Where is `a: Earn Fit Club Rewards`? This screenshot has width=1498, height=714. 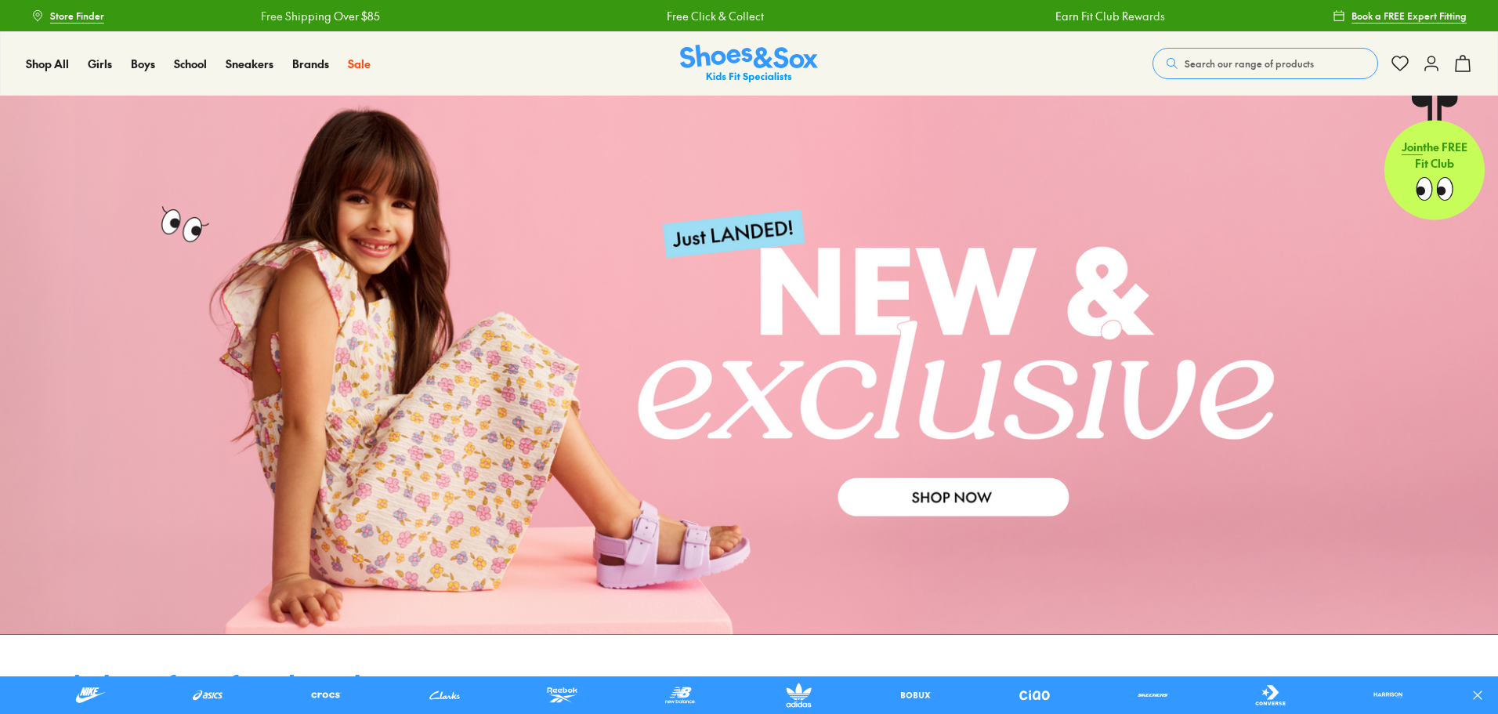
a: Earn Fit Club Rewards is located at coordinates (1106, 16).